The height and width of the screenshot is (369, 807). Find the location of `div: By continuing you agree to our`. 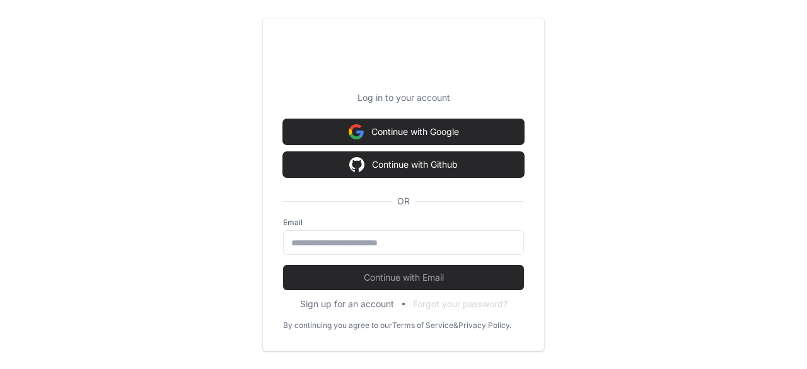

div: By continuing you agree to our is located at coordinates (337, 325).